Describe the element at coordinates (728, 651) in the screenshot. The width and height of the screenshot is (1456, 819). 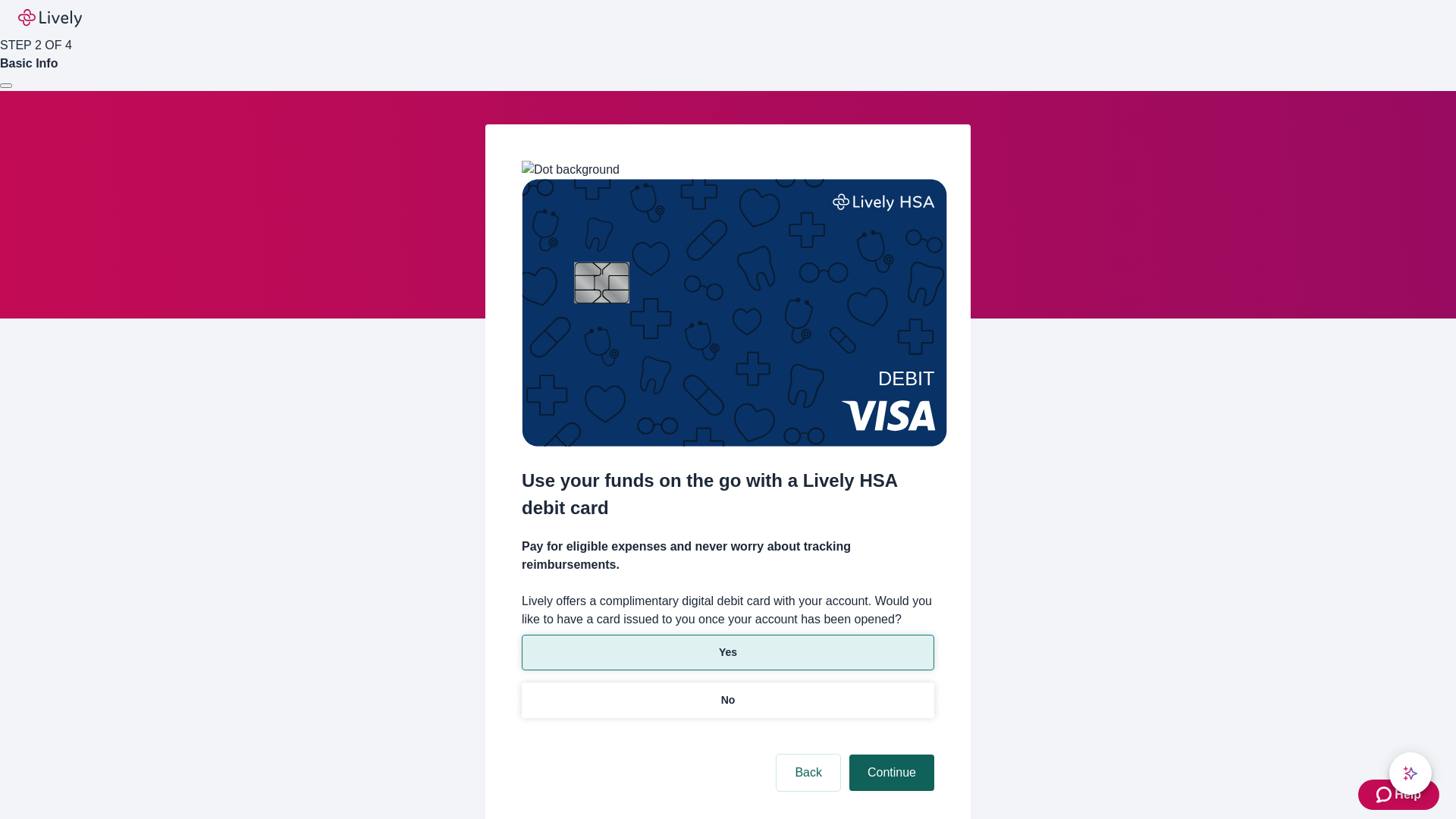
I see `button: Yes` at that location.